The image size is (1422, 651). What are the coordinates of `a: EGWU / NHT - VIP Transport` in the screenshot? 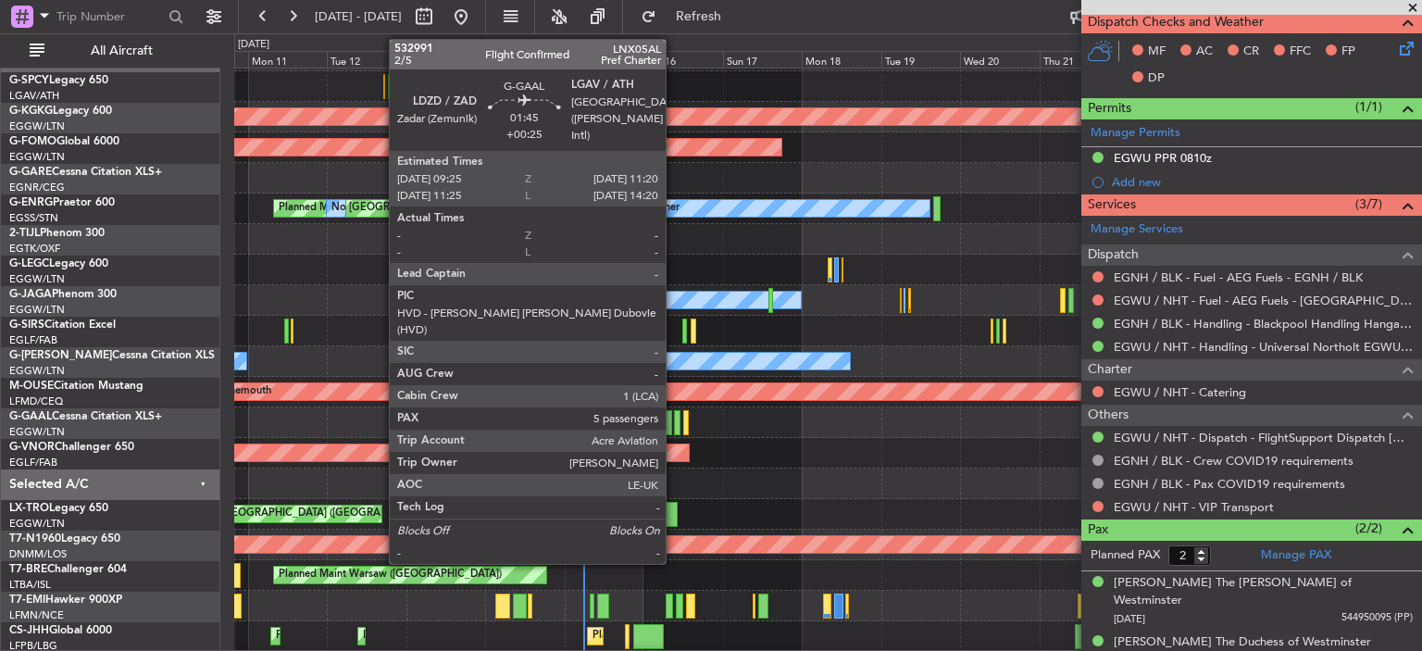 It's located at (1193, 506).